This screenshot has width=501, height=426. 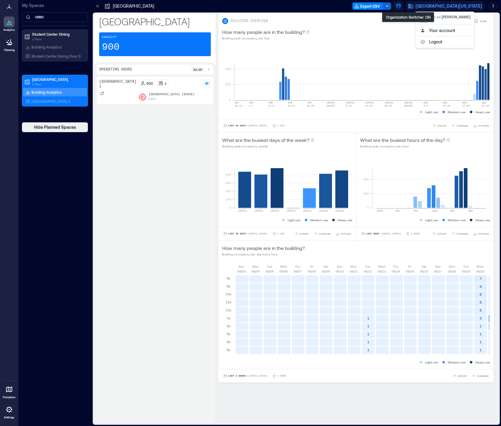 I want to click on text: 4pm, so click(x=452, y=210).